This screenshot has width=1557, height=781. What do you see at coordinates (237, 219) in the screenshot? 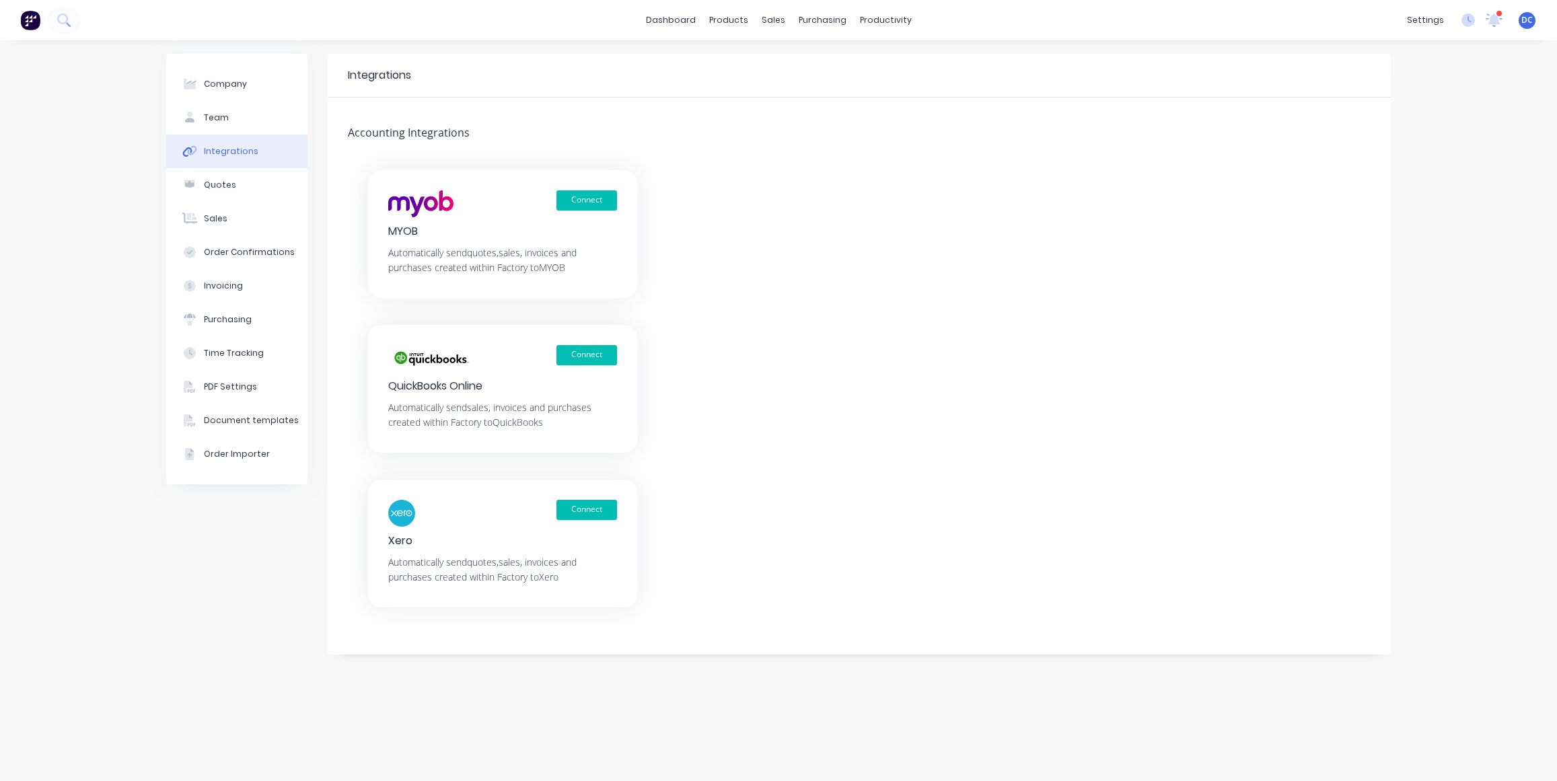
I see `button: Sales` at bounding box center [237, 219].